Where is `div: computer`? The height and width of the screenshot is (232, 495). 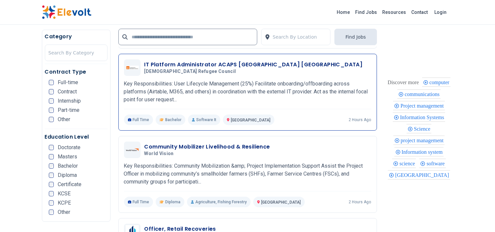
div: computer is located at coordinates (436, 82).